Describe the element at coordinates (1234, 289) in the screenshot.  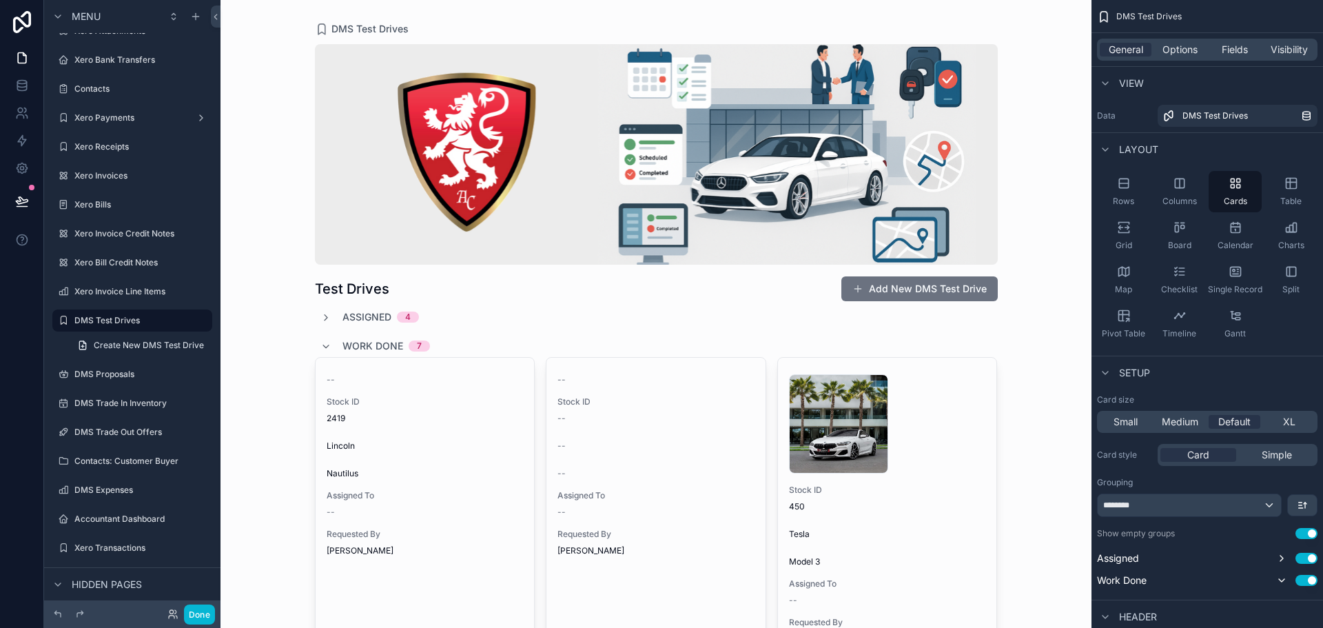
I see `span: Single Record` at that location.